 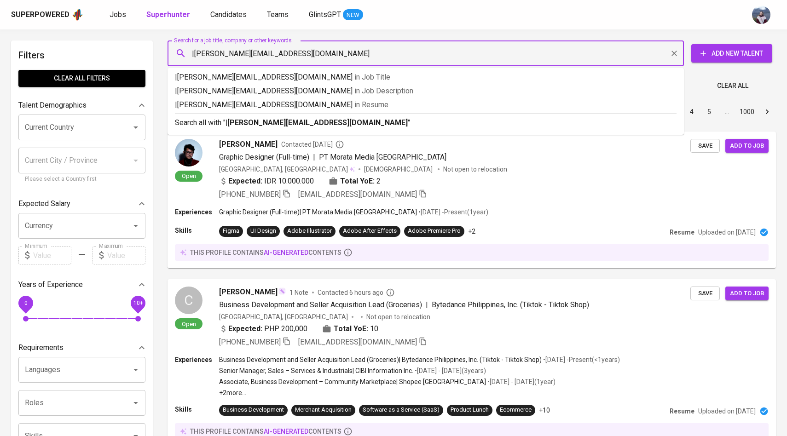 What do you see at coordinates (434, 231) in the screenshot?
I see `div: Adobe Premiere Pro` at bounding box center [434, 231].